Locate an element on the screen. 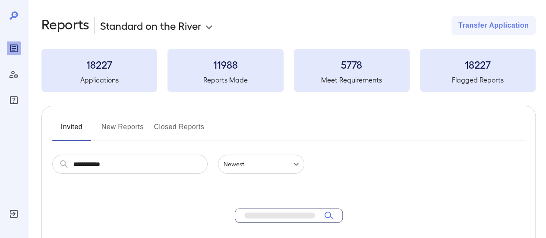  button: Transfer Application is located at coordinates (493, 25).